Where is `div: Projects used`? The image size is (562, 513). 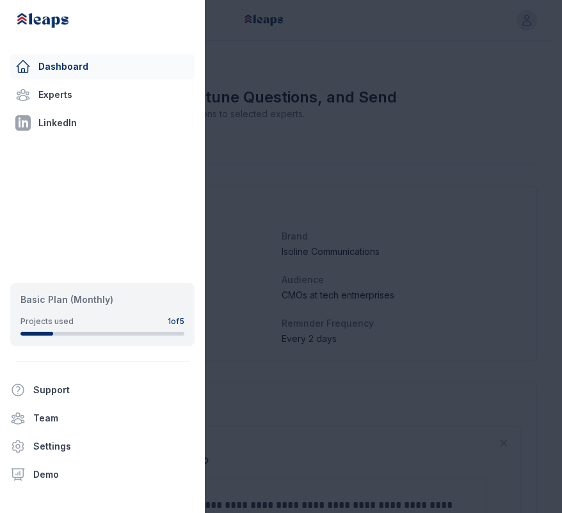 div: Projects used is located at coordinates (47, 321).